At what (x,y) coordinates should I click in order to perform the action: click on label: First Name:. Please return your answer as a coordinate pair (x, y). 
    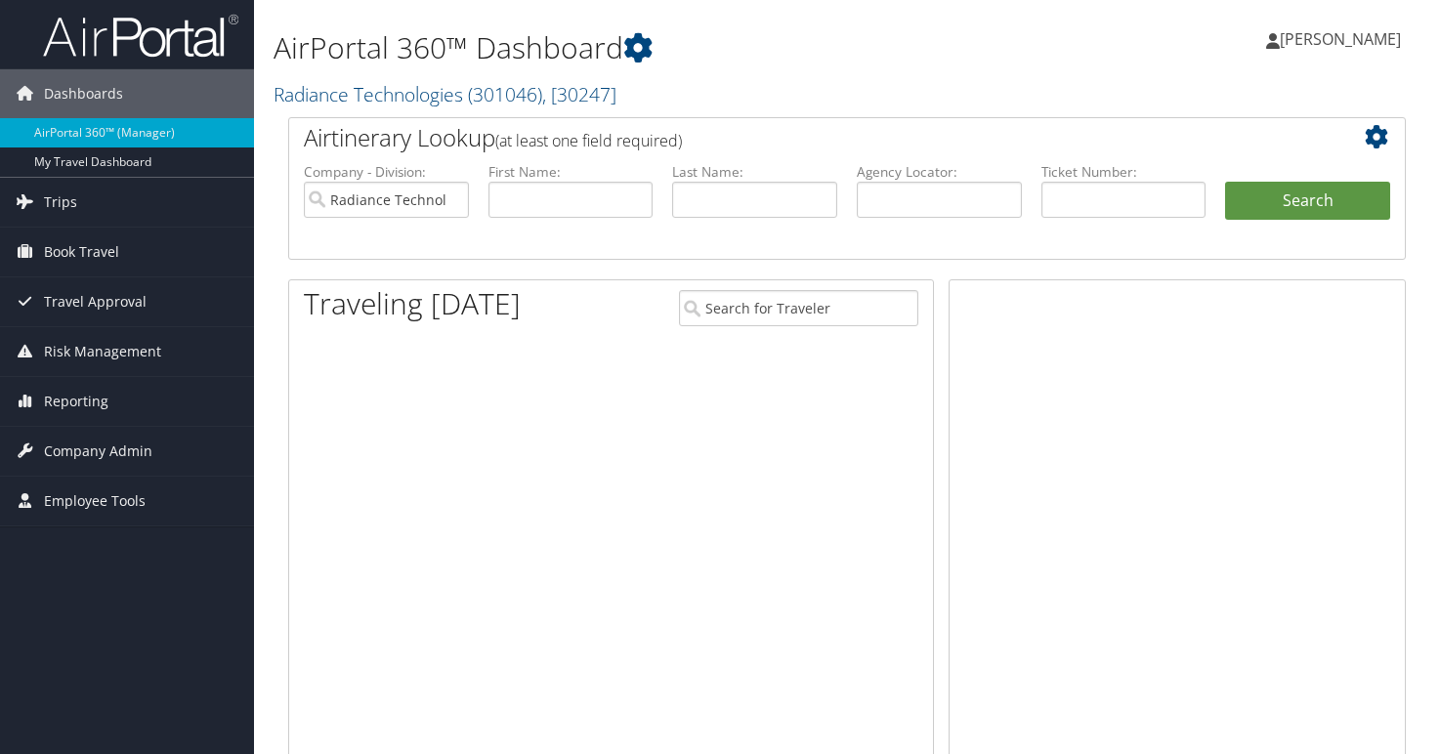
    Looking at the image, I should click on (571, 172).